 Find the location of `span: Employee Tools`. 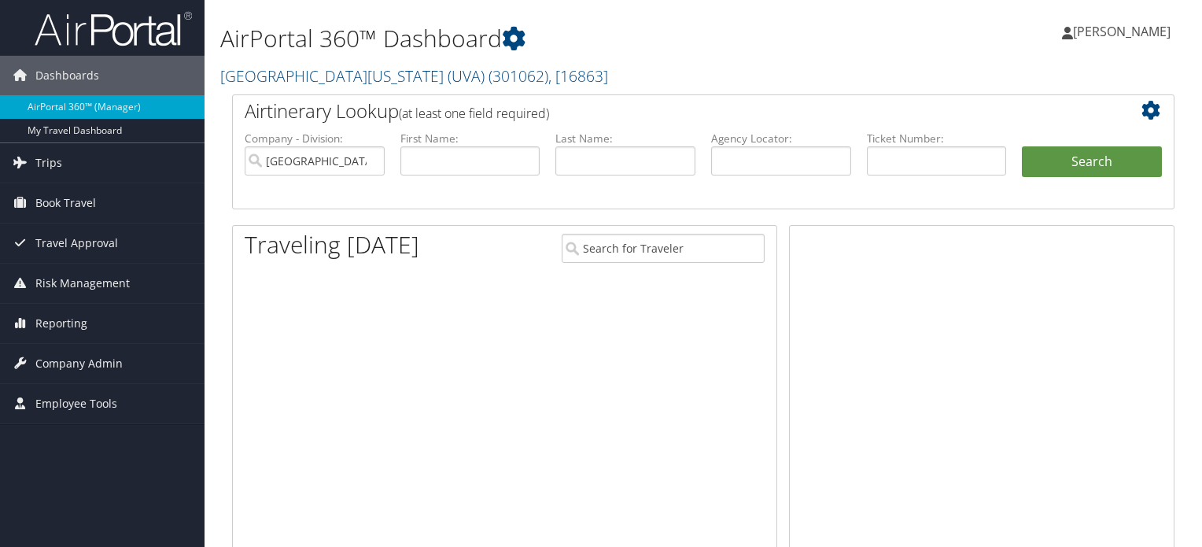

span: Employee Tools is located at coordinates (76, 404).